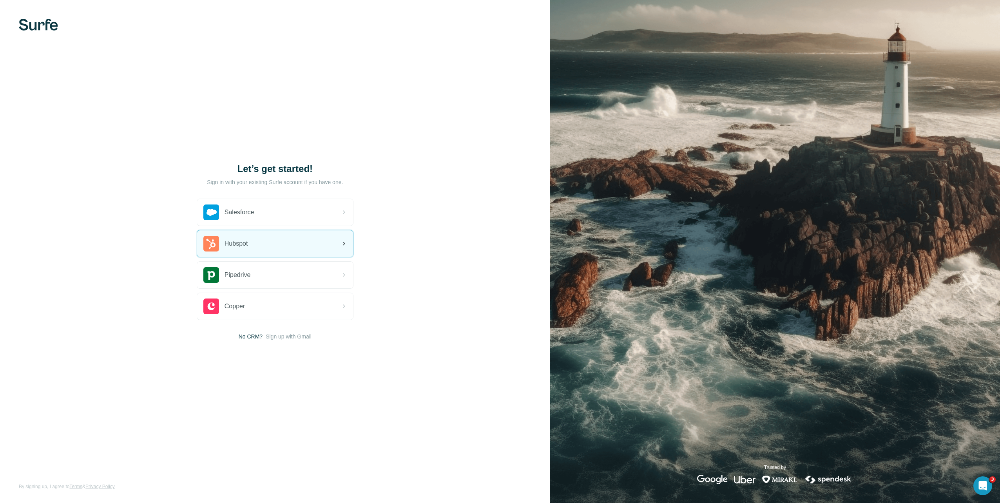 The image size is (1000, 503). What do you see at coordinates (775, 468) in the screenshot?
I see `p: Trusted by` at bounding box center [775, 468].